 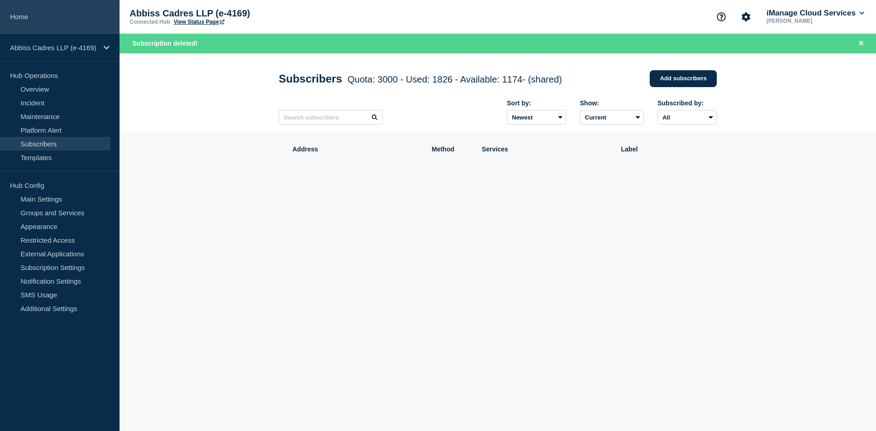 I want to click on select: Sort by, so click(x=536, y=117).